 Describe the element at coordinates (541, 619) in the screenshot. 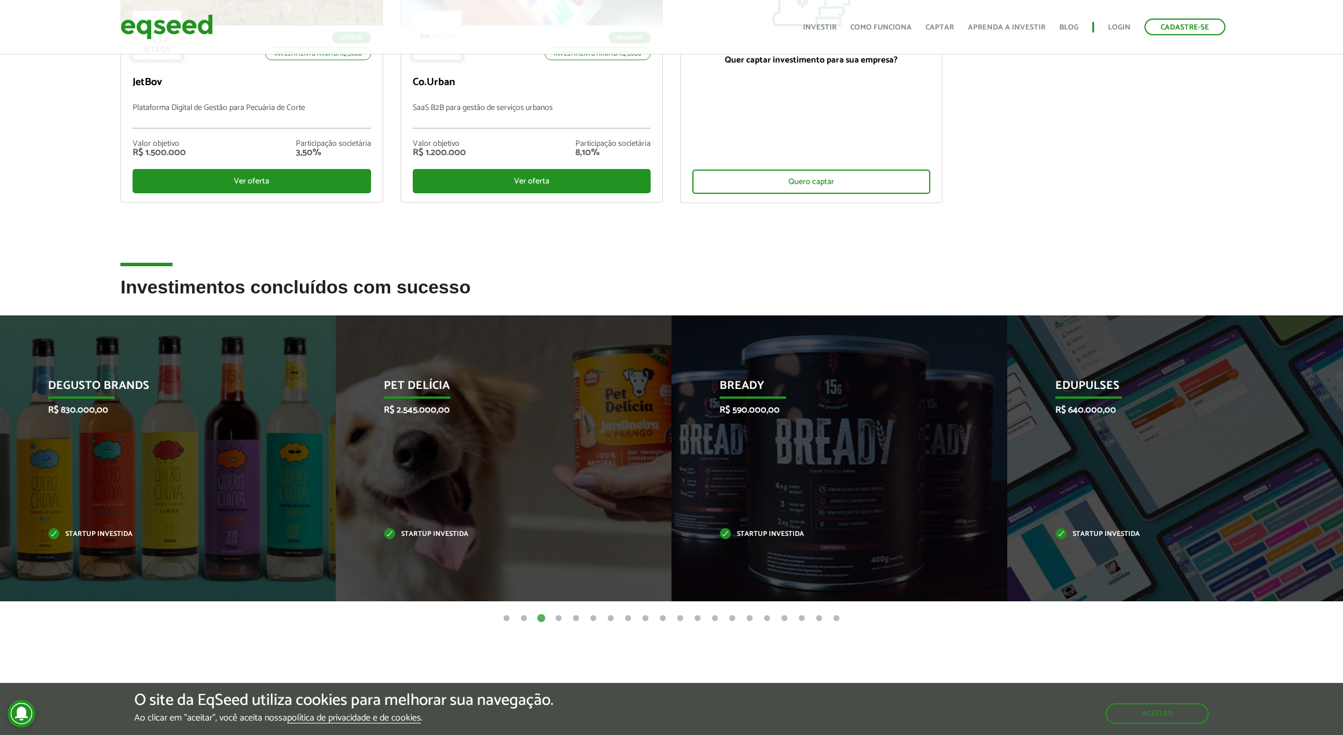

I see `button: 3 of 20` at that location.